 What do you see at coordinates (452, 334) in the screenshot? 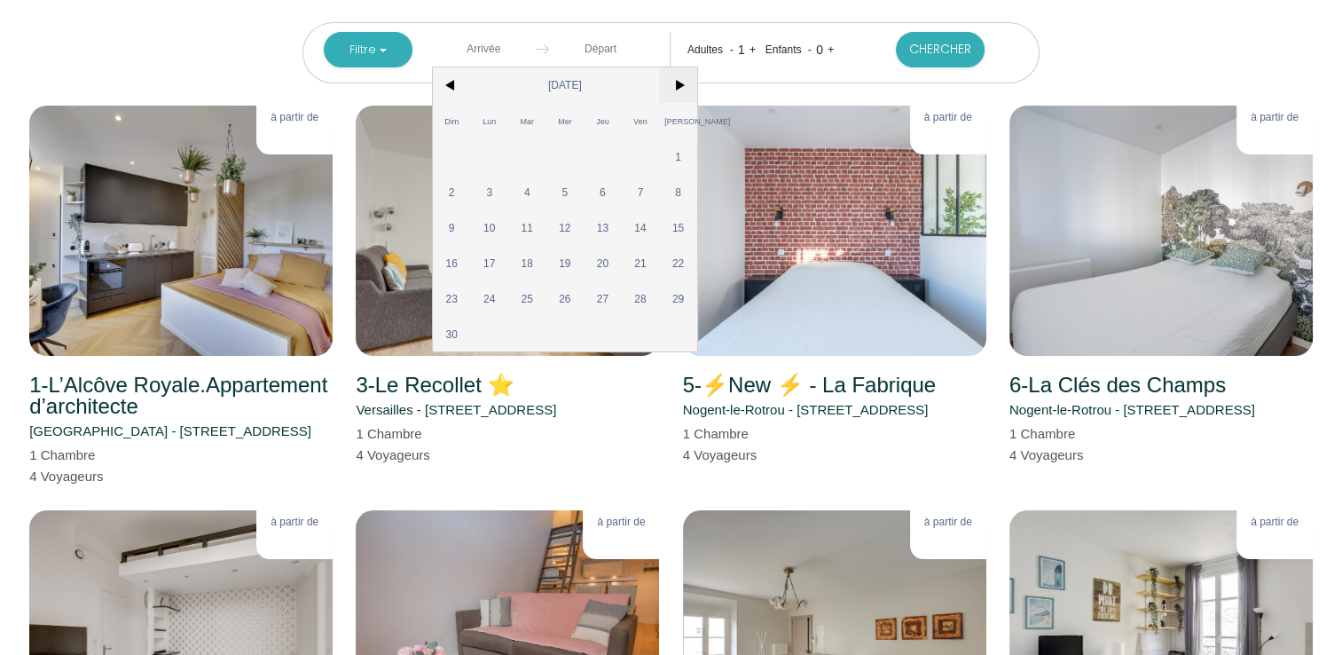
I see `span: 30` at bounding box center [452, 334].